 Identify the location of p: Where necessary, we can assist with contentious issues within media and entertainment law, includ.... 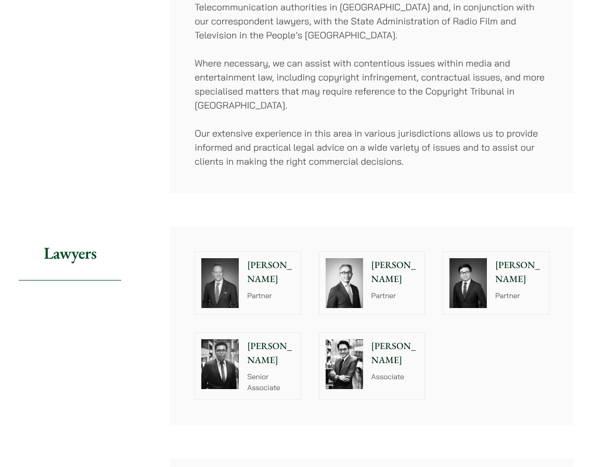
(372, 84).